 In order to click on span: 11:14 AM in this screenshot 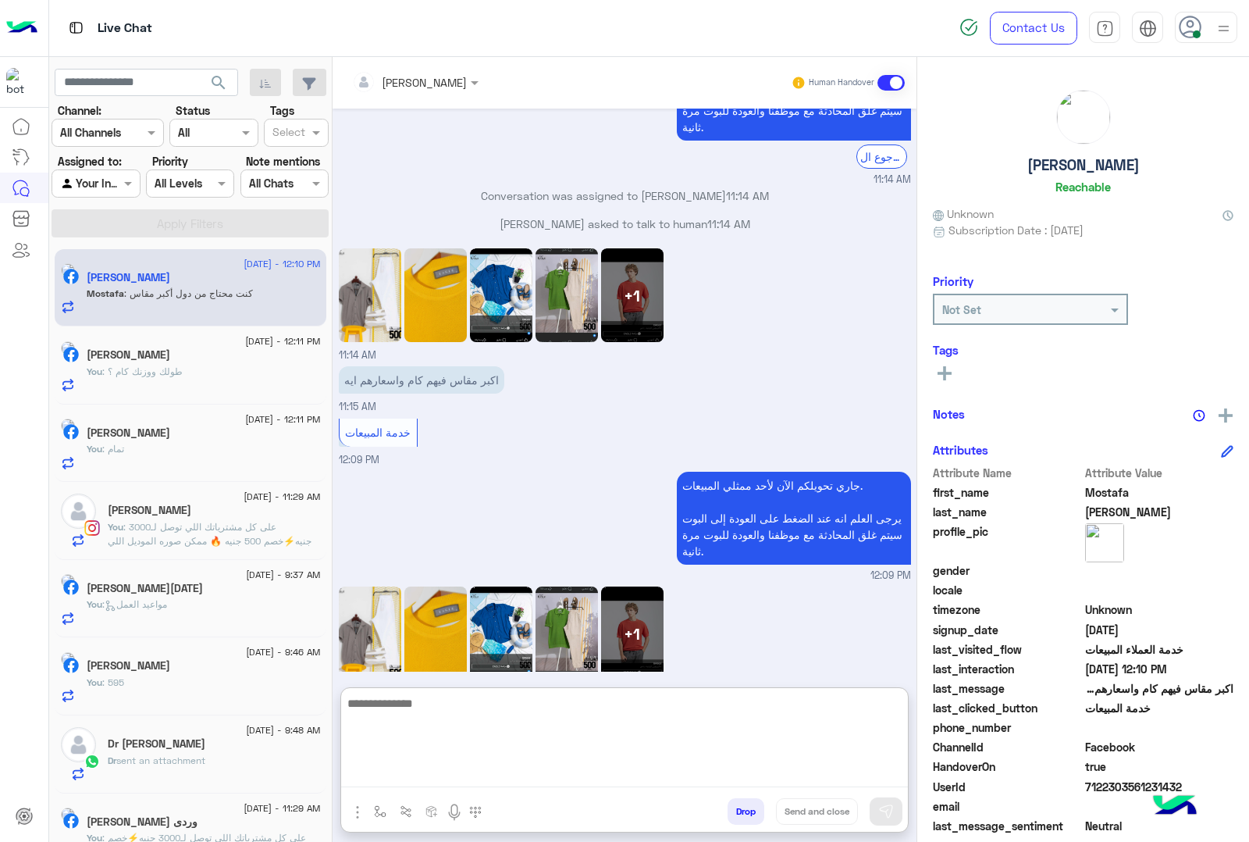, I will do `click(358, 355)`.